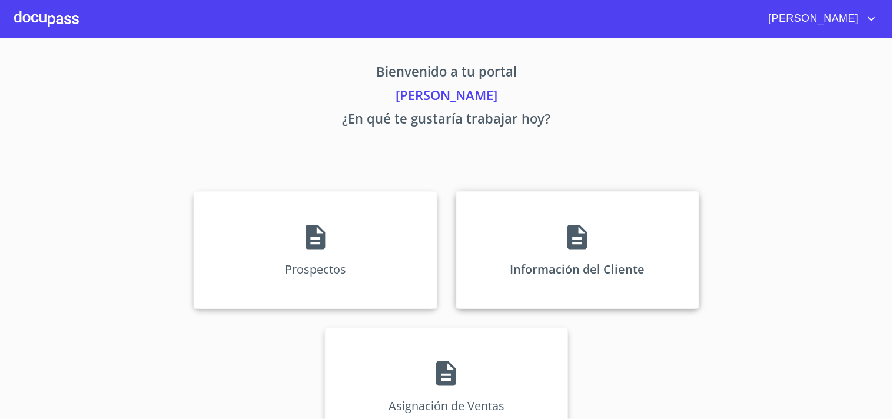 The image size is (893, 419). What do you see at coordinates (316, 269) in the screenshot?
I see `p: Prospectos` at bounding box center [316, 269].